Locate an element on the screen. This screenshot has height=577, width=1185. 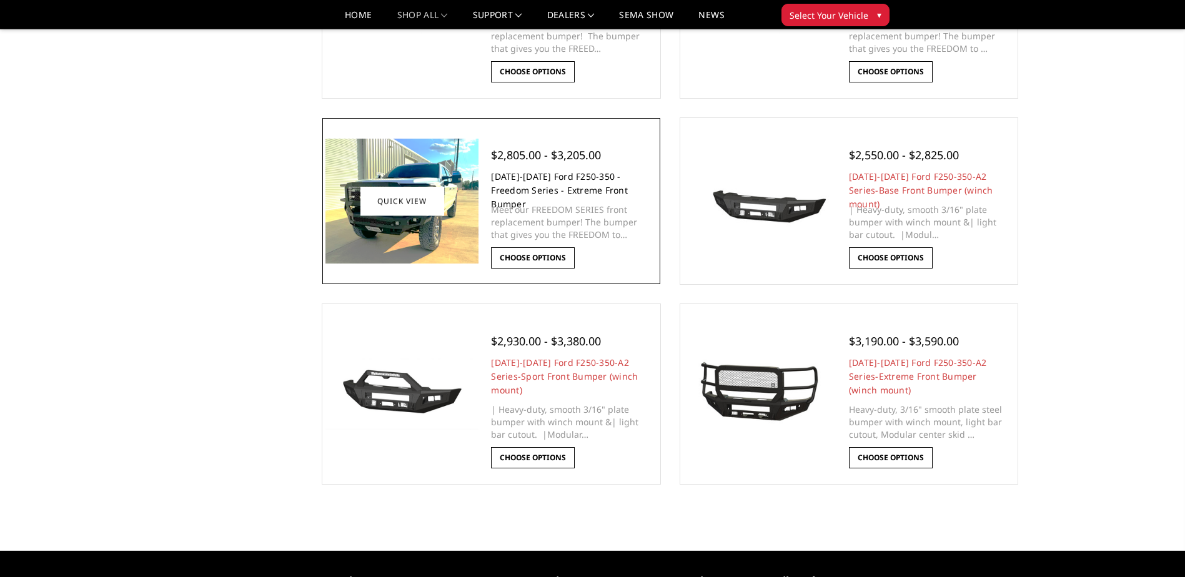
span: $2,930.00 - $3,380.00 is located at coordinates (546, 341).